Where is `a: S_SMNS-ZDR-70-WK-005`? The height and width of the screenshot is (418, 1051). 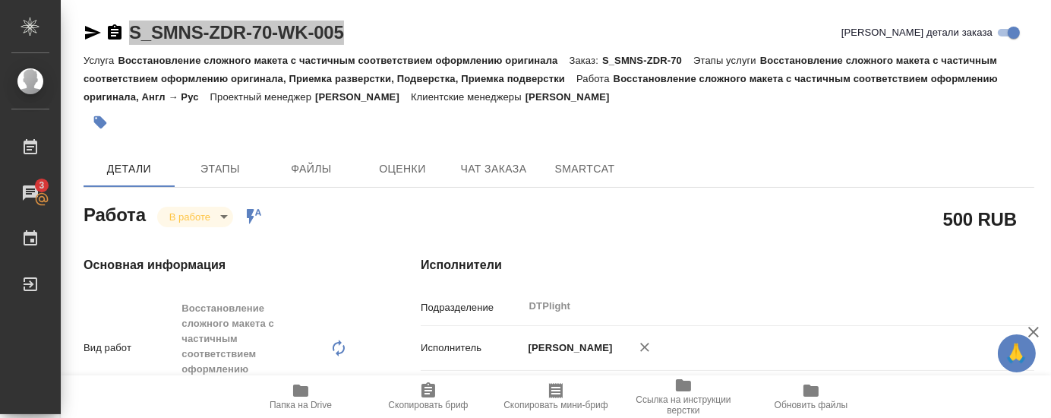
a: S_SMNS-ZDR-70-WK-005 is located at coordinates (236, 32).